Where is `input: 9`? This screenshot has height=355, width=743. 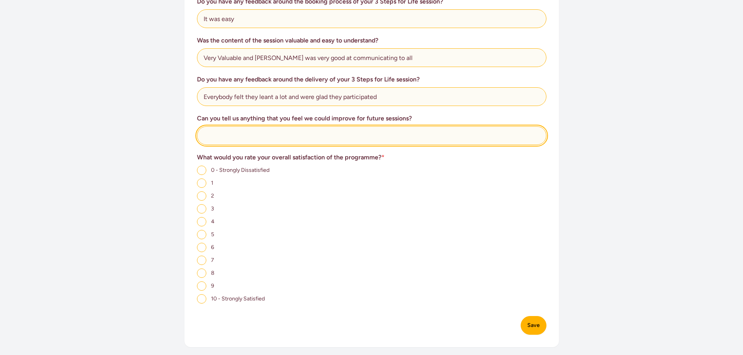
input: 9 is located at coordinates (202, 286).